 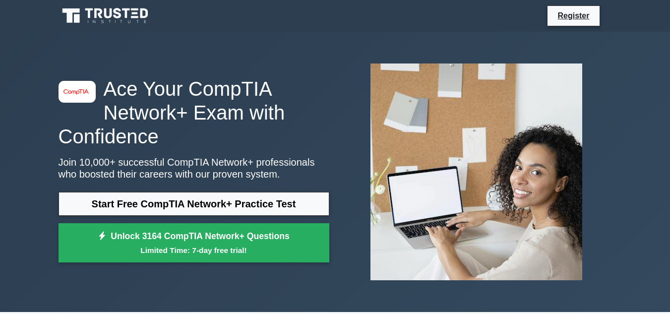 I want to click on h1: Ace Your CompTIA Network+ Exam with Confidence, so click(x=194, y=113).